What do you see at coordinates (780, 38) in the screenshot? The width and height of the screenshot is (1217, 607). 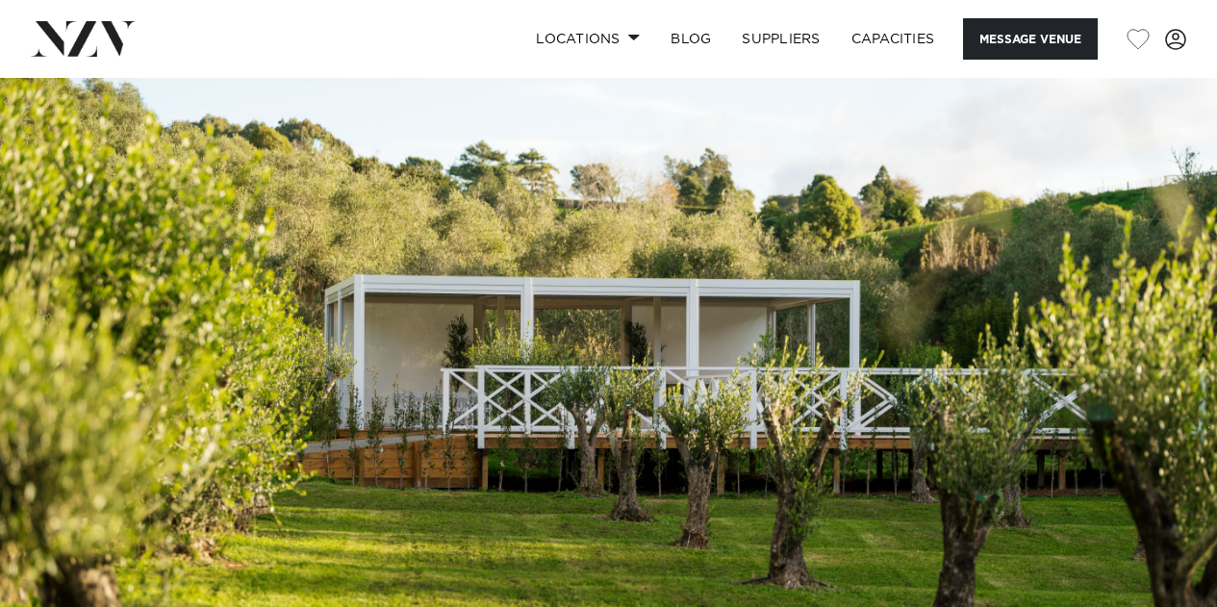 I see `a: SUPPLIERS` at bounding box center [780, 38].